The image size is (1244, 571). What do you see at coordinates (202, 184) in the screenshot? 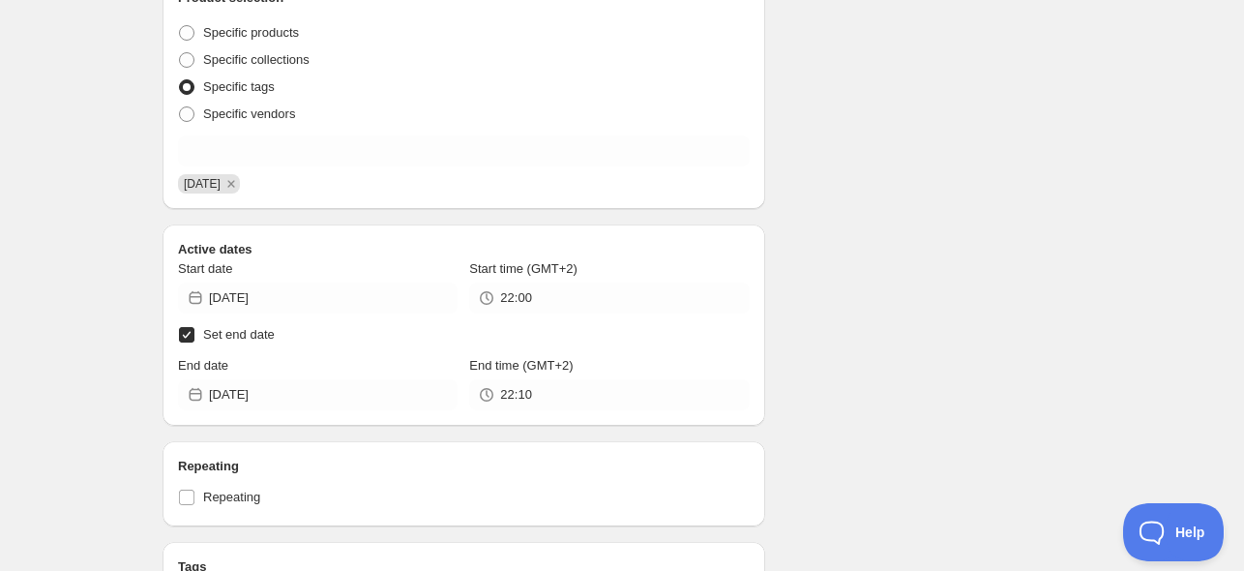
I see `span: 03/10/2025` at bounding box center [202, 184].